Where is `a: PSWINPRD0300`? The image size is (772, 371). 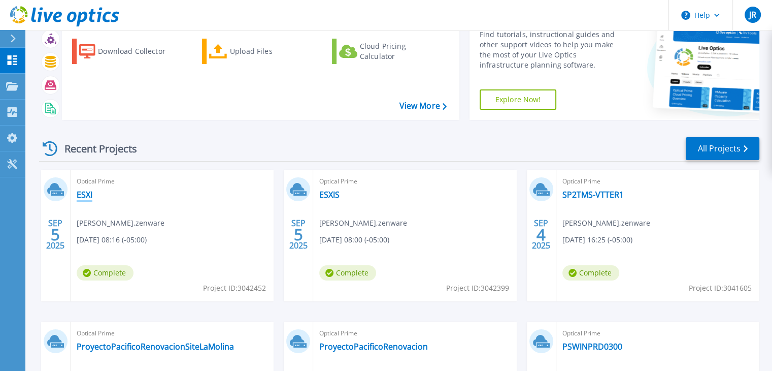
a: PSWINPRD0300 is located at coordinates (592, 346).